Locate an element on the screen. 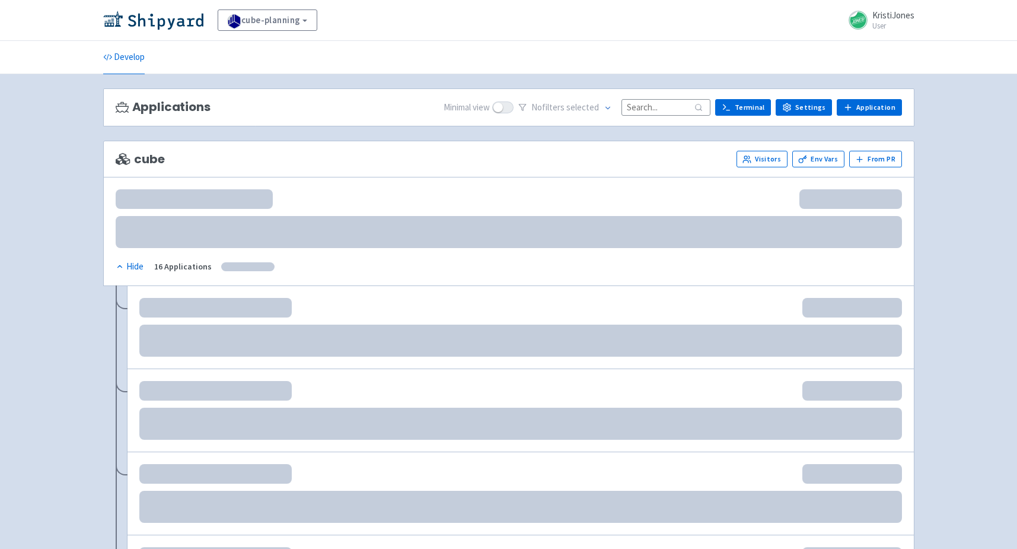  a: Application is located at coordinates (869, 107).